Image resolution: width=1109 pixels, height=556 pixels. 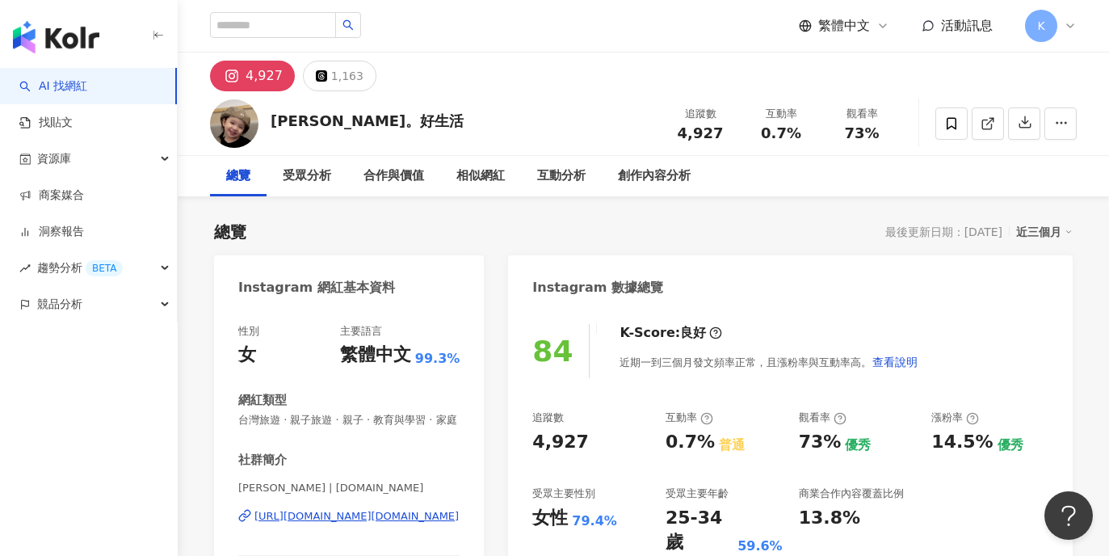 I want to click on span: 0.7%, so click(x=781, y=133).